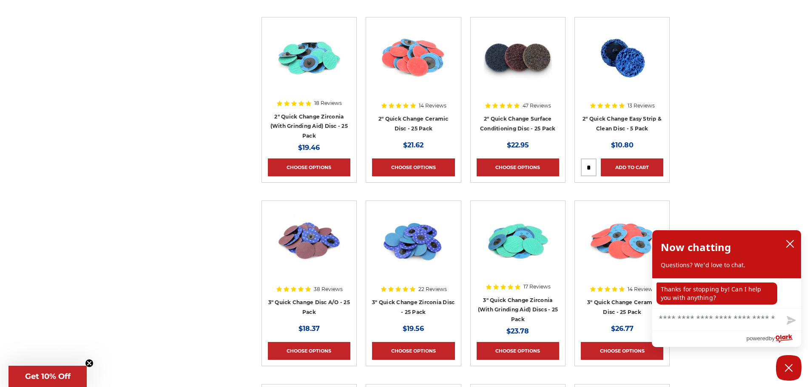 The width and height of the screenshot is (810, 387). What do you see at coordinates (309, 241) in the screenshot?
I see `img: 3-inch aluminum oxide quick change sanding discs for sanding and deburring` at bounding box center [309, 241].